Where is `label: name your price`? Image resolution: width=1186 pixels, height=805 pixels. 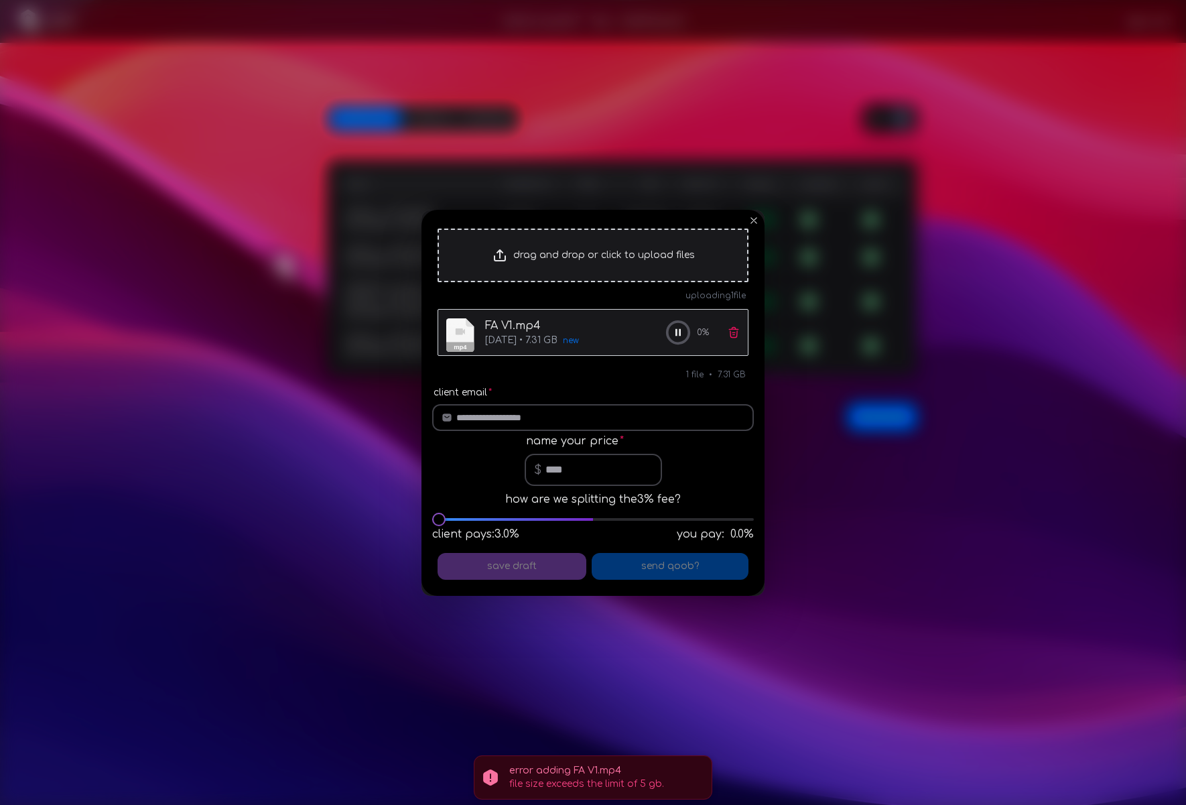
label: name your price is located at coordinates (578, 441).